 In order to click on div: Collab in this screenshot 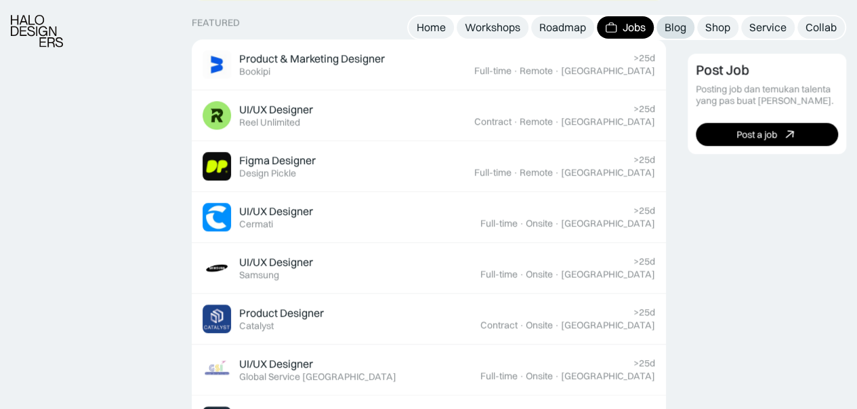, I will do `click(821, 27)`.